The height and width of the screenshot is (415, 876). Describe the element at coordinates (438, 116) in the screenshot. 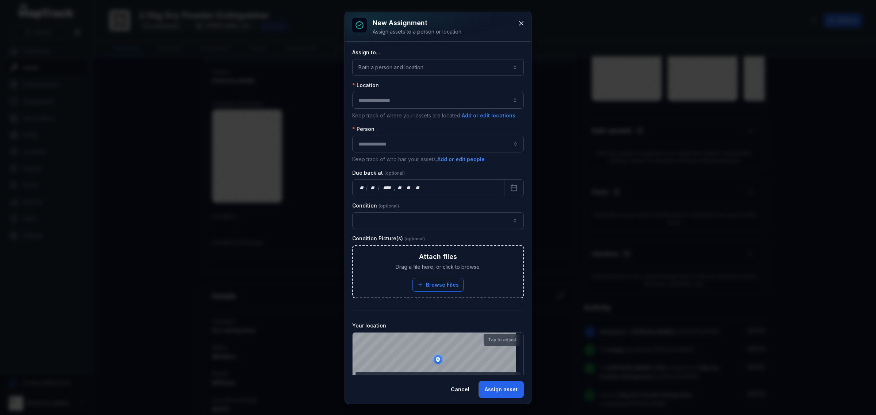

I see `p: Keep track of where your assets are located.` at that location.